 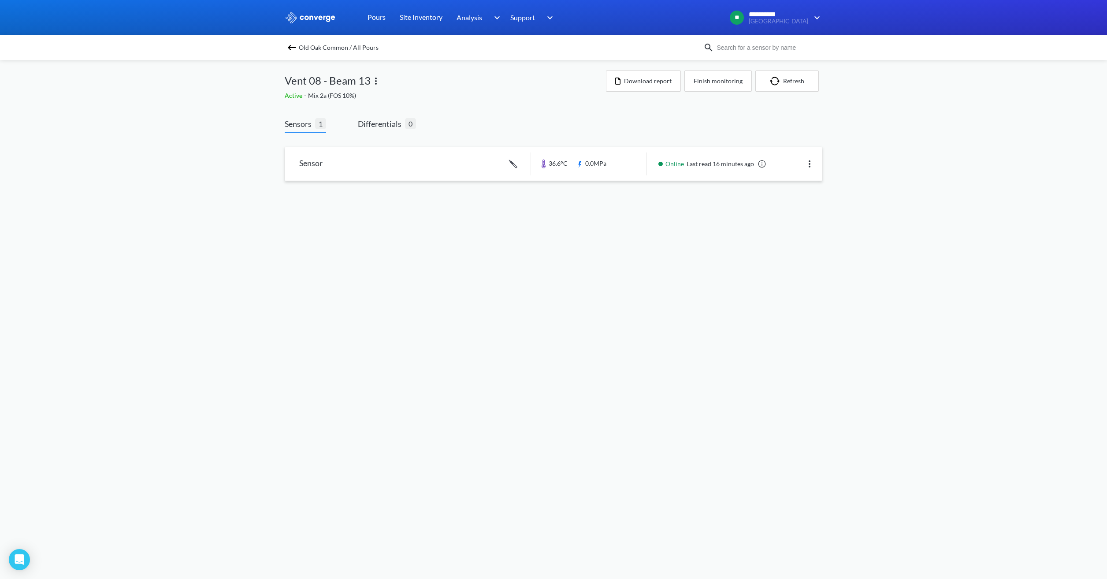 I want to click on img: icon-search.svg, so click(x=709, y=48).